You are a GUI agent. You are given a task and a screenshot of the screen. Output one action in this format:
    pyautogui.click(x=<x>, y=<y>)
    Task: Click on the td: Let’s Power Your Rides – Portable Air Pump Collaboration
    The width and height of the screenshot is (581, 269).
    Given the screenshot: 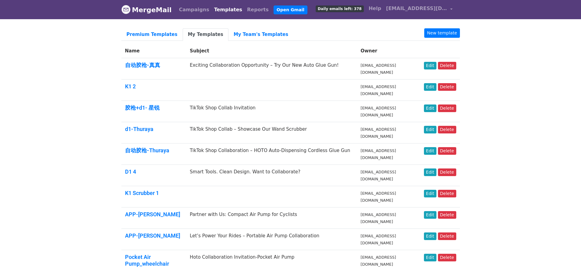 What is the action you would take?
    pyautogui.click(x=271, y=240)
    